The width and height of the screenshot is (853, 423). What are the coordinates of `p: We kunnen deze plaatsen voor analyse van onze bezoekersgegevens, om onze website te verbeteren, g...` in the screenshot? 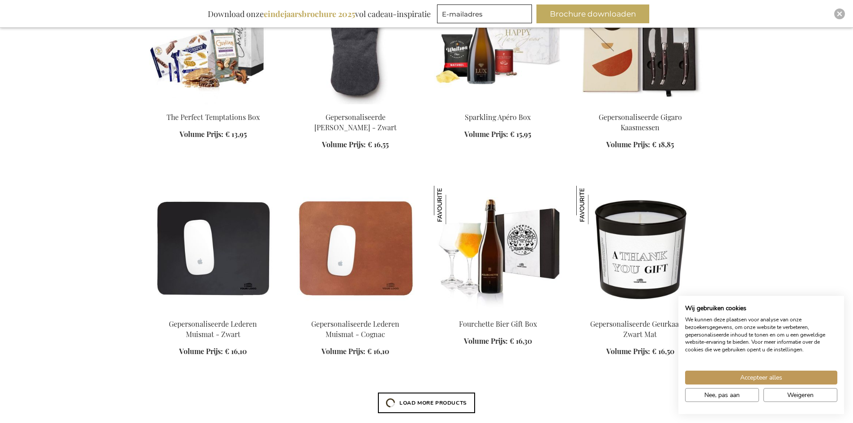 It's located at (761, 335).